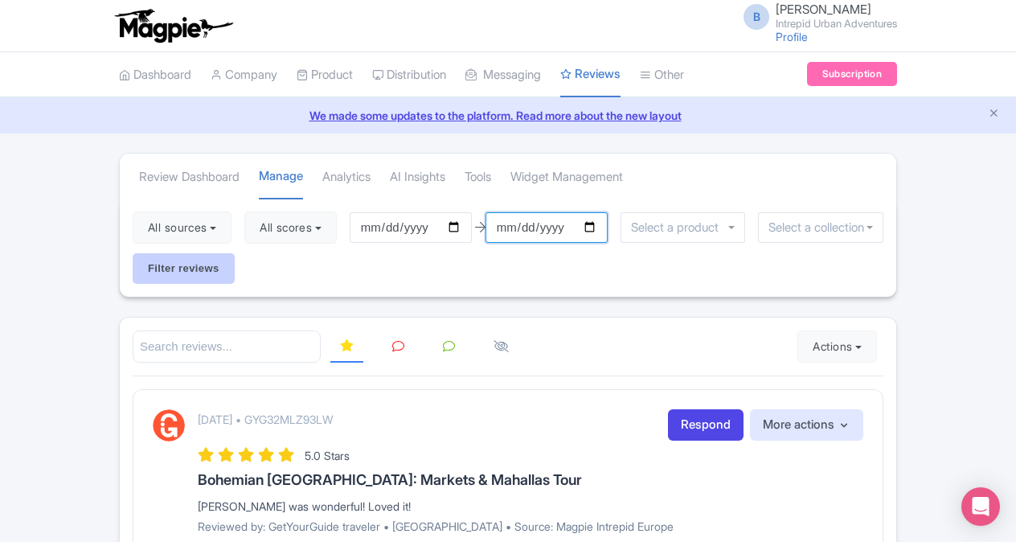 The width and height of the screenshot is (1016, 542). I want to click on a: Product, so click(325, 75).